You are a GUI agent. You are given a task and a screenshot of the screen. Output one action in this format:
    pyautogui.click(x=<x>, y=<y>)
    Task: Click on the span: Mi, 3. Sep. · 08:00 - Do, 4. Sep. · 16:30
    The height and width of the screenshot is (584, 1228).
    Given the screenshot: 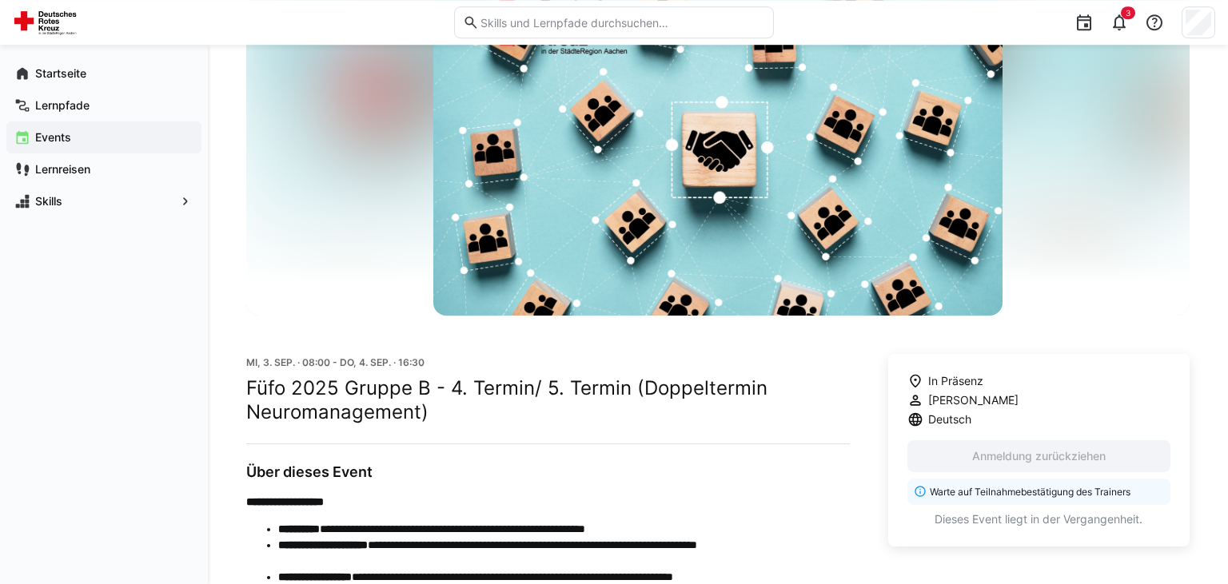 What is the action you would take?
    pyautogui.click(x=335, y=362)
    